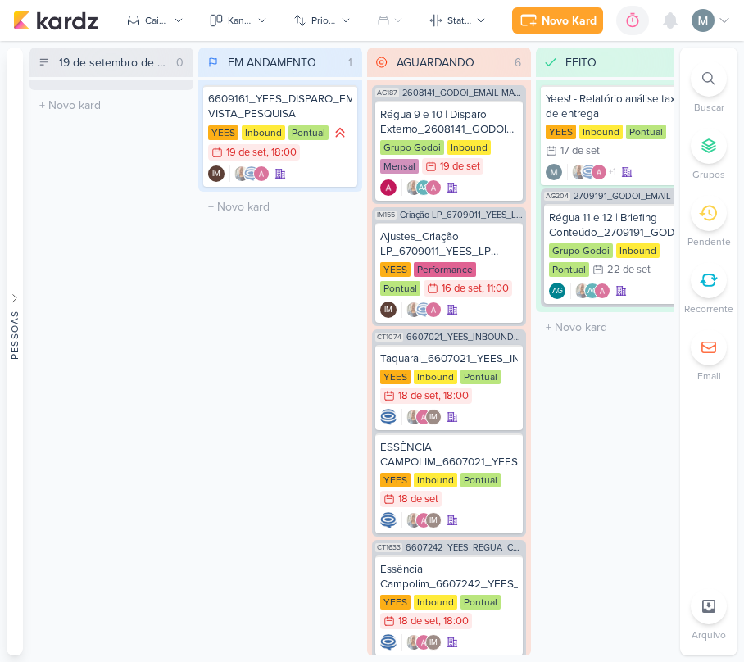  What do you see at coordinates (558, 291) in the screenshot?
I see `div: Criador(a): Aline Gimenez Graciano` at bounding box center [558, 291].